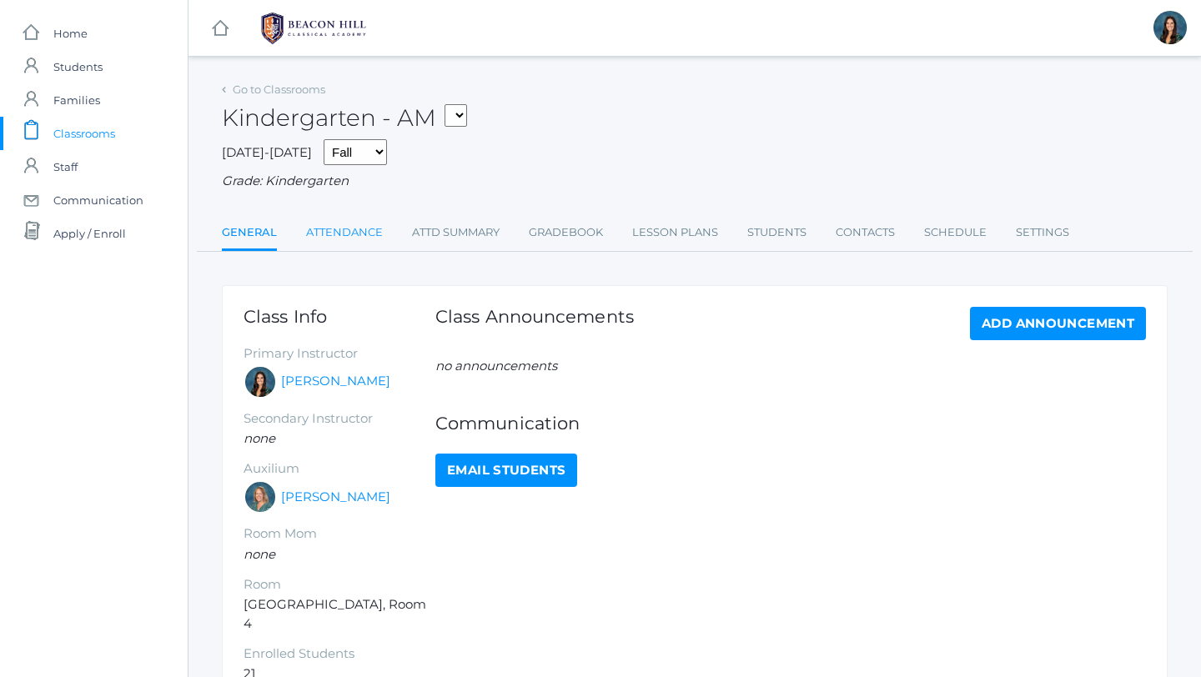 The width and height of the screenshot is (1201, 677). Describe the element at coordinates (339, 654) in the screenshot. I see `h5: Enrolled Students` at that location.